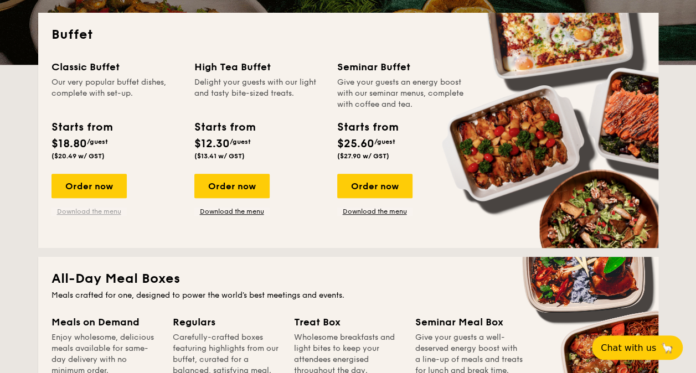 The width and height of the screenshot is (696, 373). I want to click on div: Seminar Meal Box, so click(469, 322).